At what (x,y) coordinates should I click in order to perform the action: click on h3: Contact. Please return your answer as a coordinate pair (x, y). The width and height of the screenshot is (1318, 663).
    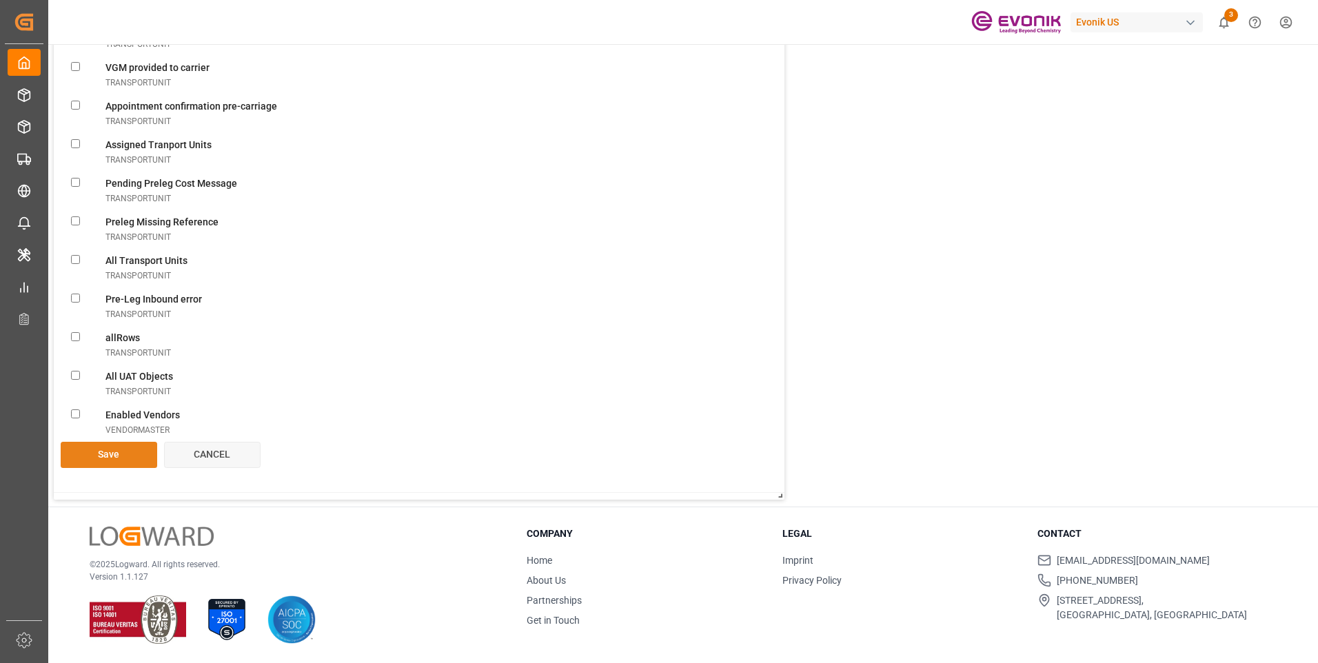
    Looking at the image, I should click on (1156, 534).